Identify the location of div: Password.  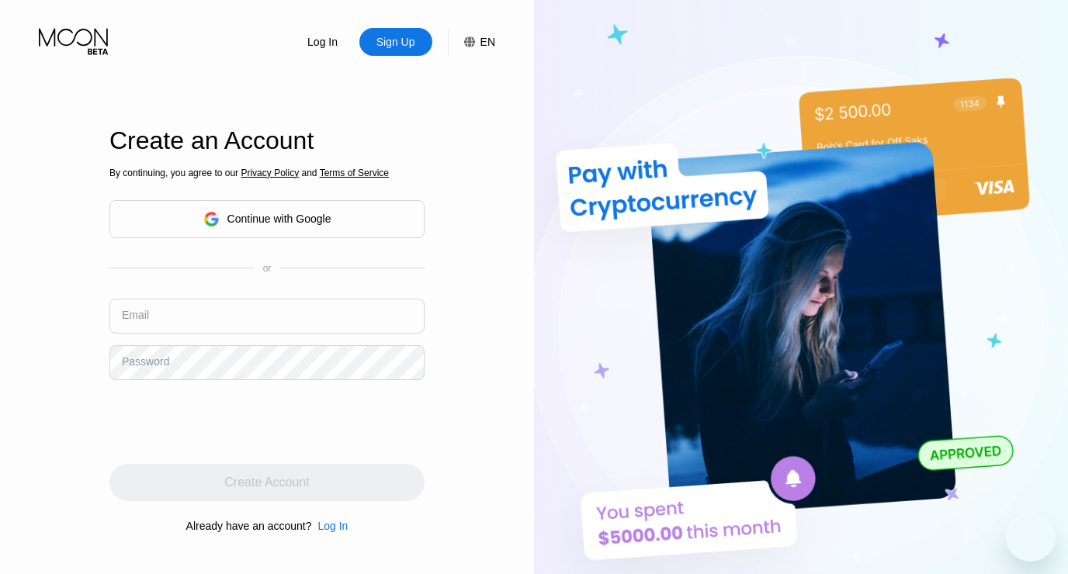
(145, 362).